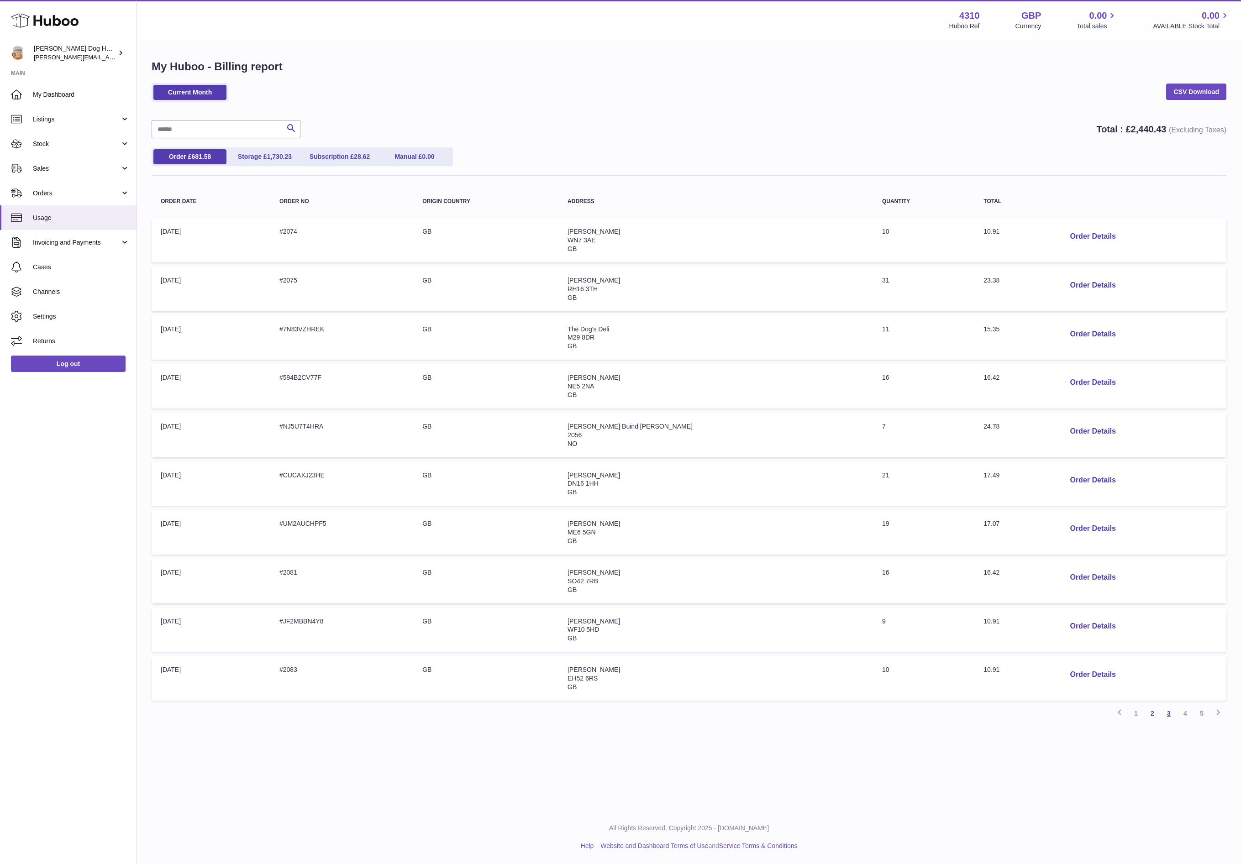 This screenshot has height=864, width=1241. I want to click on span: 2056, so click(574, 435).